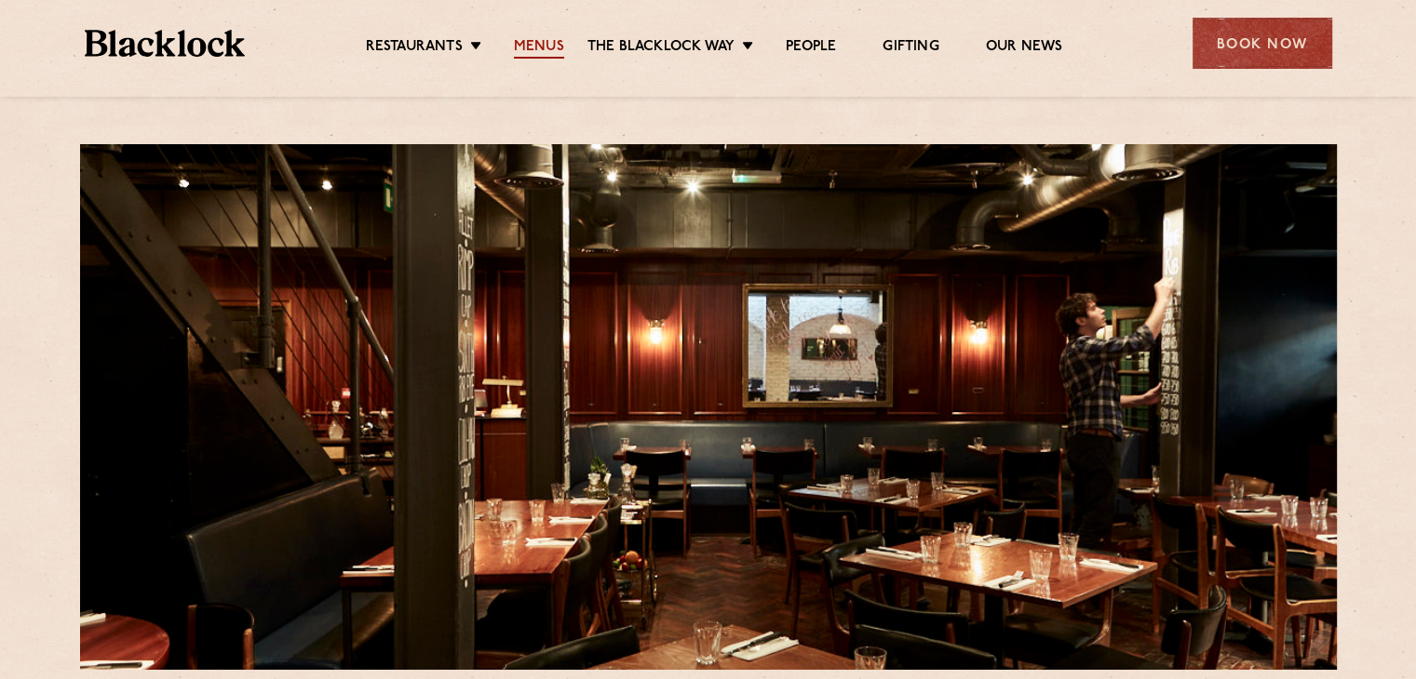 This screenshot has height=679, width=1416. What do you see at coordinates (910, 48) in the screenshot?
I see `a: Gifting` at bounding box center [910, 48].